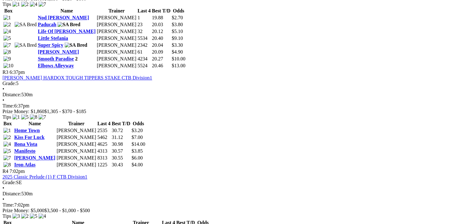 Image resolution: width=474 pixels, height=224 pixels. What do you see at coordinates (144, 59) in the screenshot?
I see `td: 4234` at bounding box center [144, 59].